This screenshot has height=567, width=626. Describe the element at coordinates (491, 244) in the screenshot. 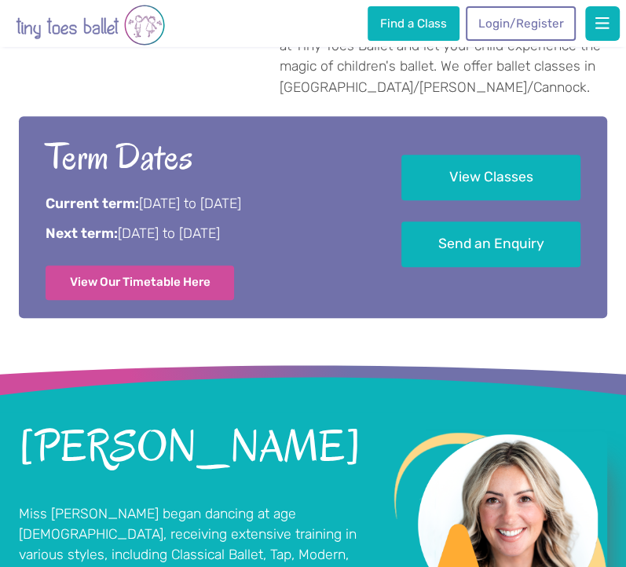

I see `a: Send an Enquiry` at that location.